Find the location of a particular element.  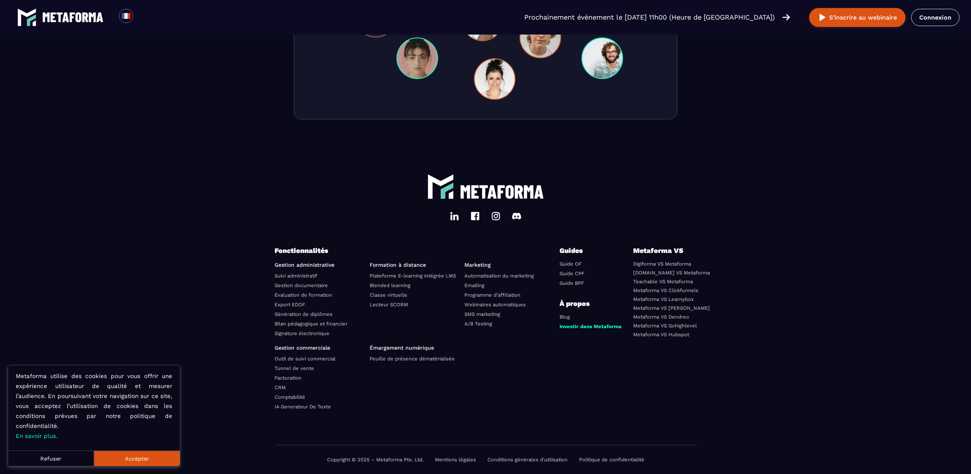

a: Emailing is located at coordinates (475, 285).